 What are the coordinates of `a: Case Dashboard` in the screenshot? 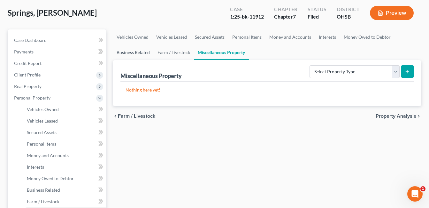 It's located at (58, 40).